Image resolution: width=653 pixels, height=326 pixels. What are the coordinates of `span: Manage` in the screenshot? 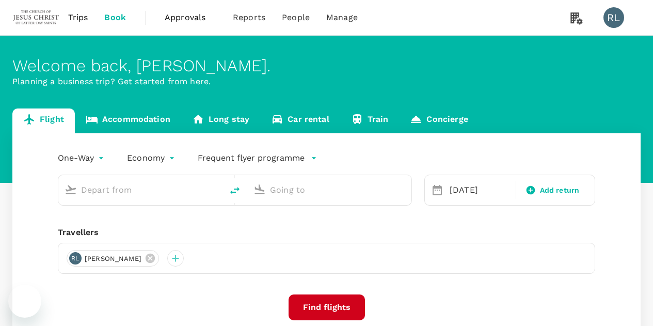 It's located at (342, 18).